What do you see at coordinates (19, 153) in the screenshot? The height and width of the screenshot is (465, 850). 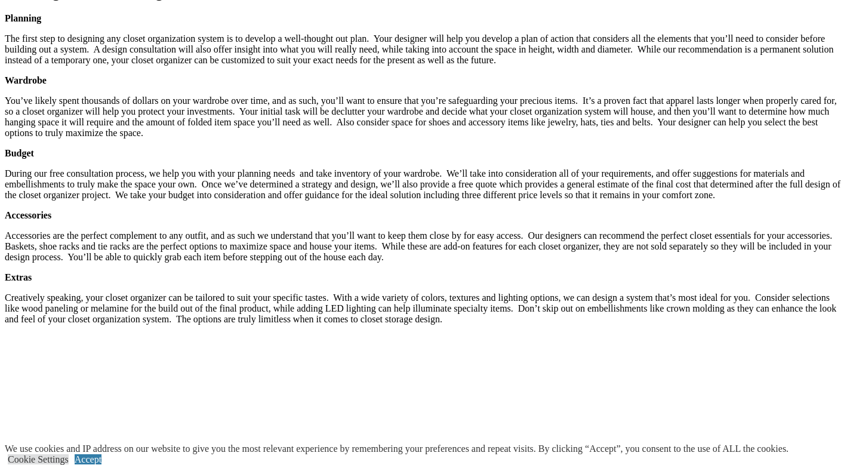 I see `strong: Budget` at bounding box center [19, 153].